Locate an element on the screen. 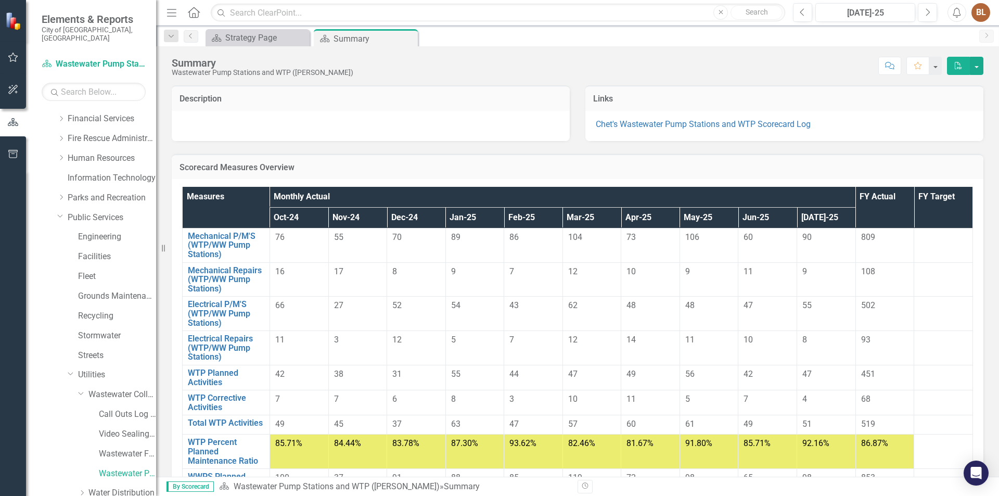  span: 43 is located at coordinates (514, 305).